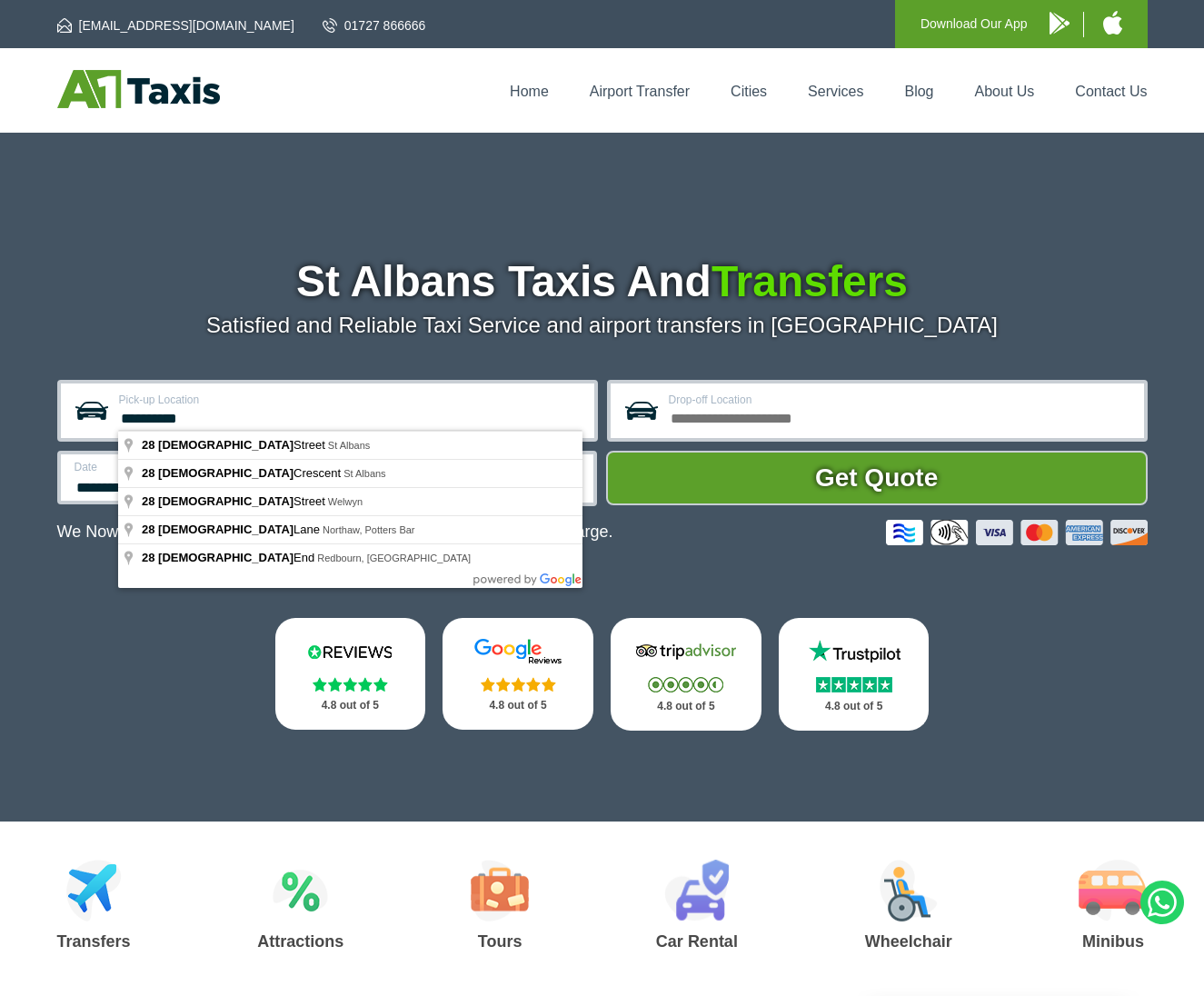 This screenshot has width=1204, height=996. I want to click on label: Date, so click(191, 467).